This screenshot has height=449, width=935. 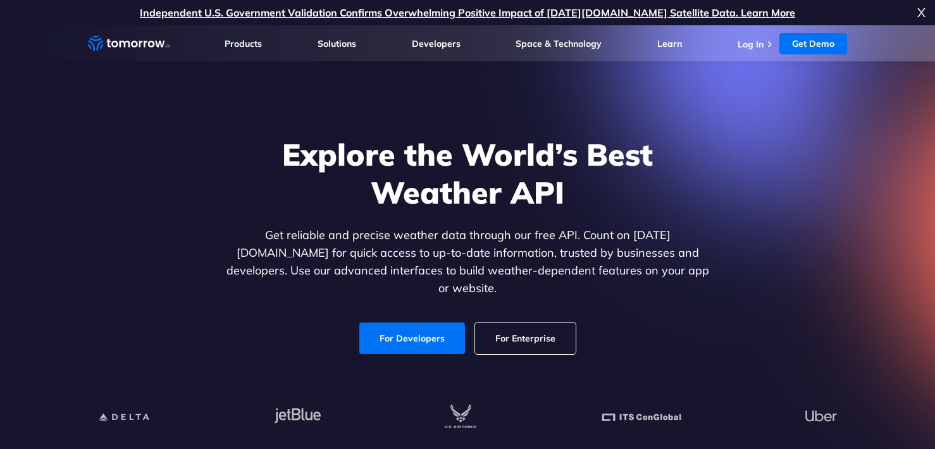 What do you see at coordinates (525, 339) in the screenshot?
I see `a: For Enterprise` at bounding box center [525, 339].